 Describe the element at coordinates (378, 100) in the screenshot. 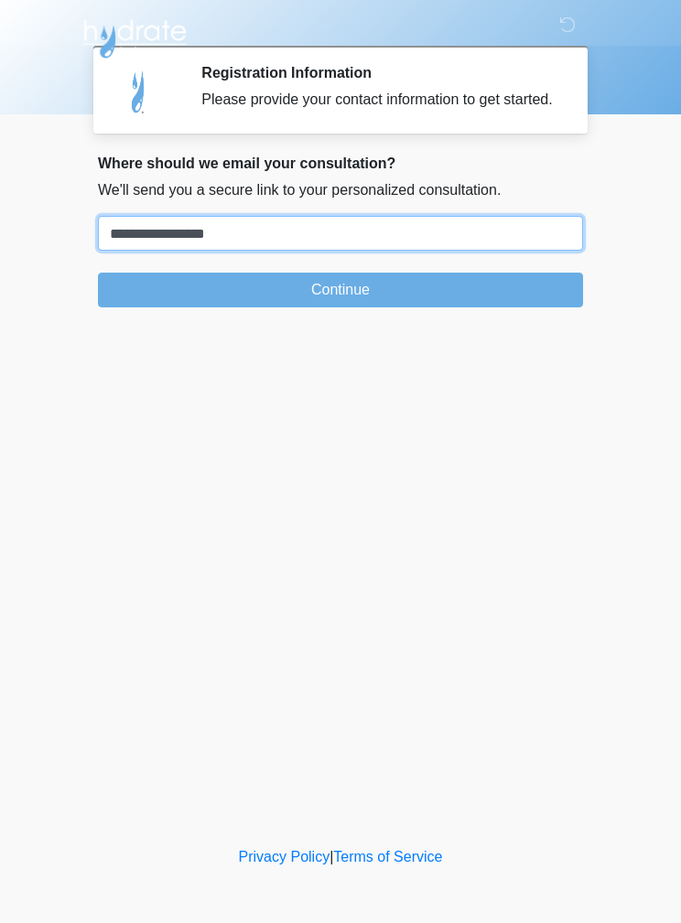

I see `div: Please provide your contact information to get started.` at that location.